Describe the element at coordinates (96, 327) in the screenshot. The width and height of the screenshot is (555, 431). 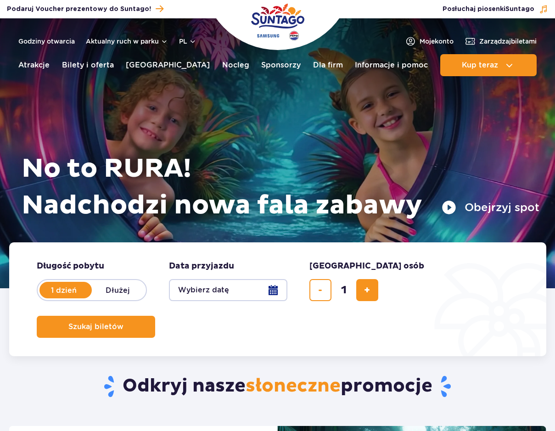
I see `span: Szukaj biletów` at that location.